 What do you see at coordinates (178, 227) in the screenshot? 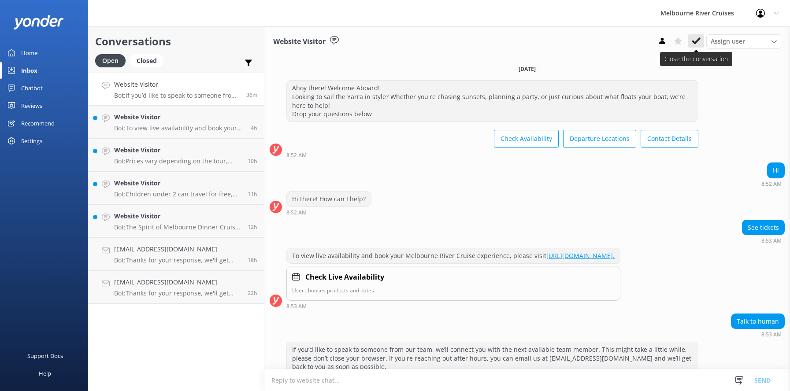
I see `p: Bot: The Spirit of Melbourne Dinner Cruise includes a four-course meal: an entrée, main, dessert,...` at bounding box center [178, 227].